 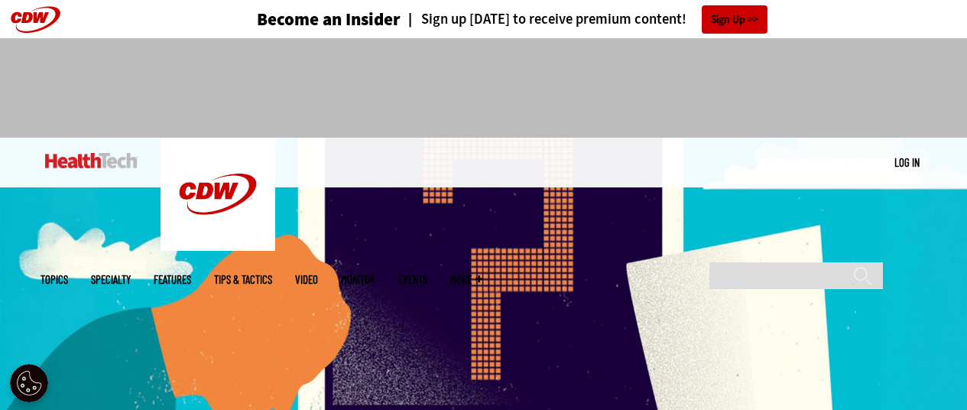 I want to click on h3: Become an Insider, so click(x=329, y=19).